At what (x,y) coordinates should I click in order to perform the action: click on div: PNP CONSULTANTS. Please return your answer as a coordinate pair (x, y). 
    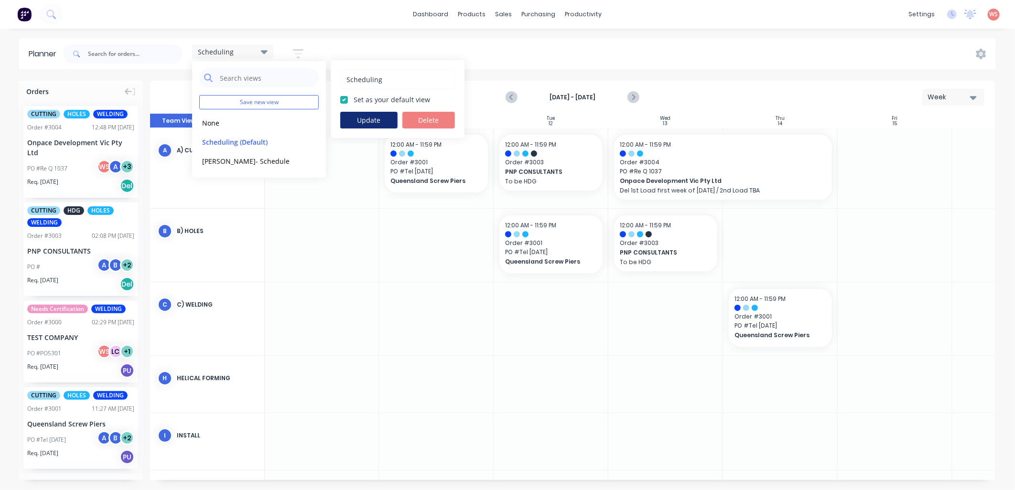
    Looking at the image, I should click on (81, 251).